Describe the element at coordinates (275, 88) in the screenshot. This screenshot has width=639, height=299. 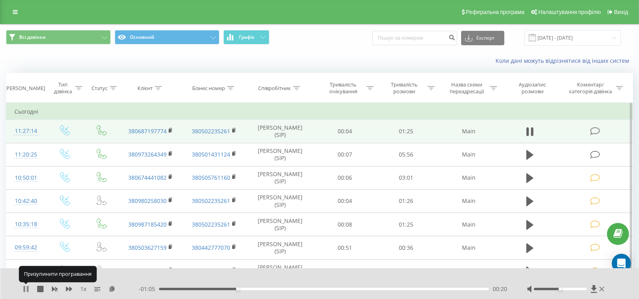
I see `div: Співробітник` at that location.